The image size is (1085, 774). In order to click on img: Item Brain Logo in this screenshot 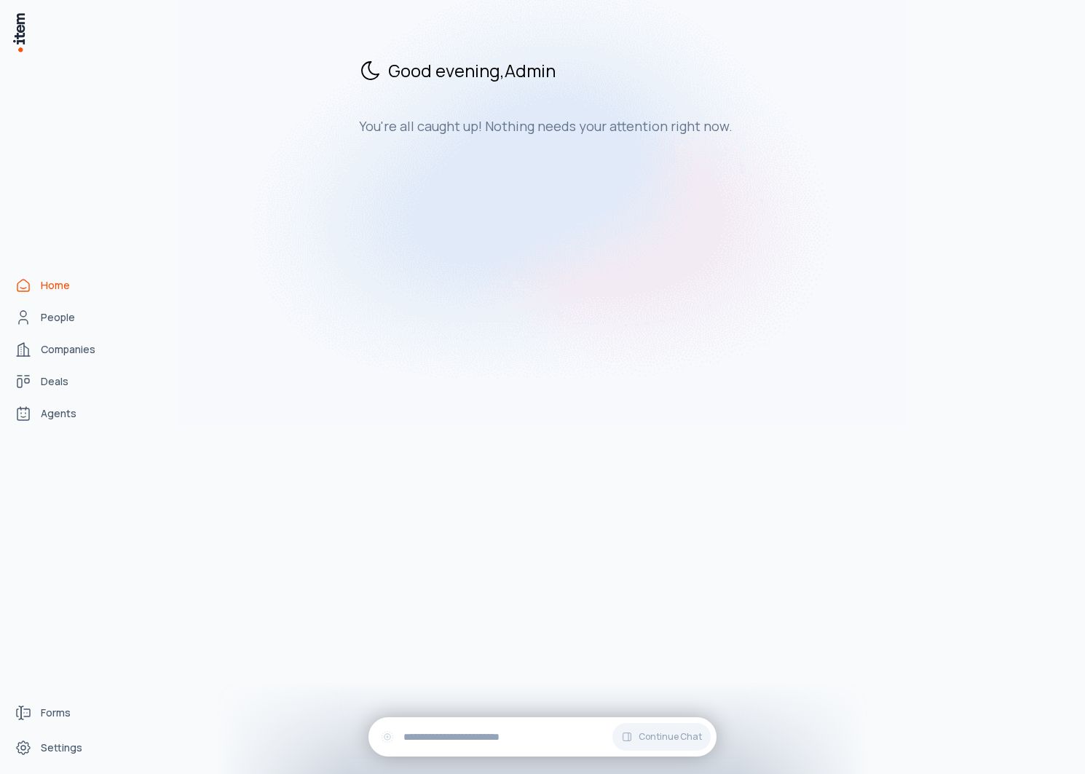, I will do `click(19, 32)`.